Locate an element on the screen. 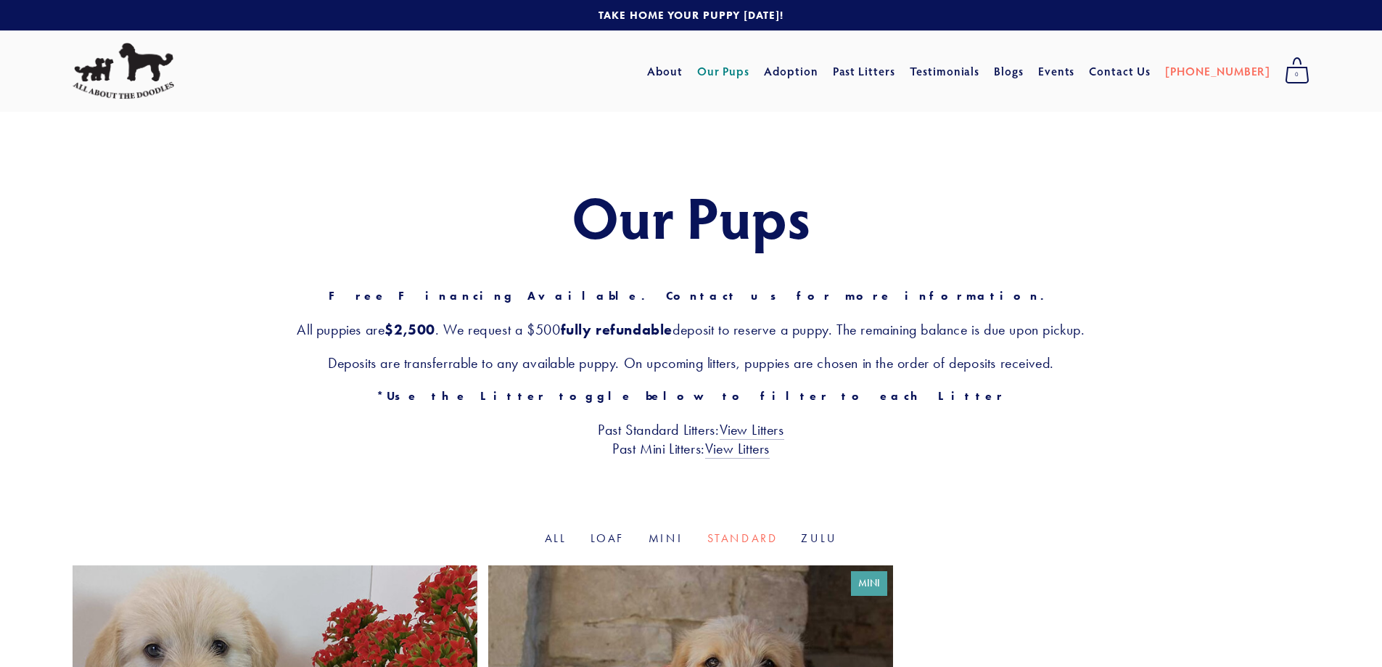 The image size is (1382, 667). a: About is located at coordinates (664, 71).